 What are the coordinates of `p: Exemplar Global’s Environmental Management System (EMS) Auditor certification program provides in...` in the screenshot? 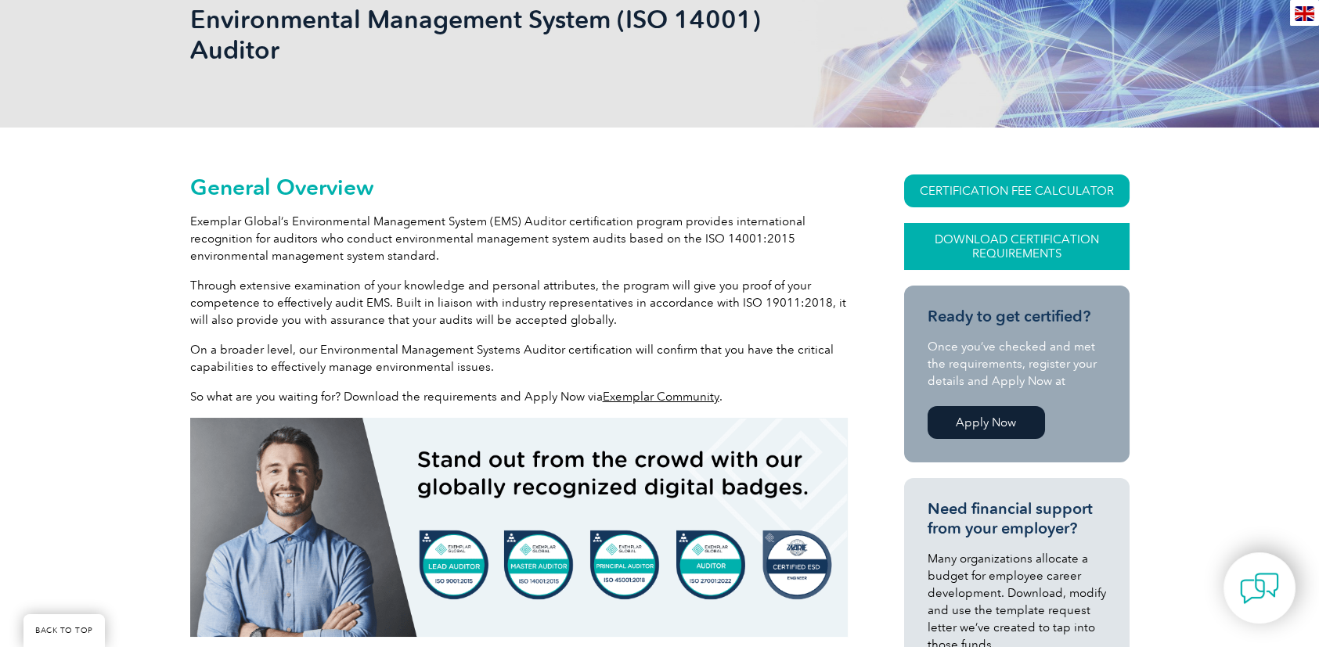 It's located at (519, 239).